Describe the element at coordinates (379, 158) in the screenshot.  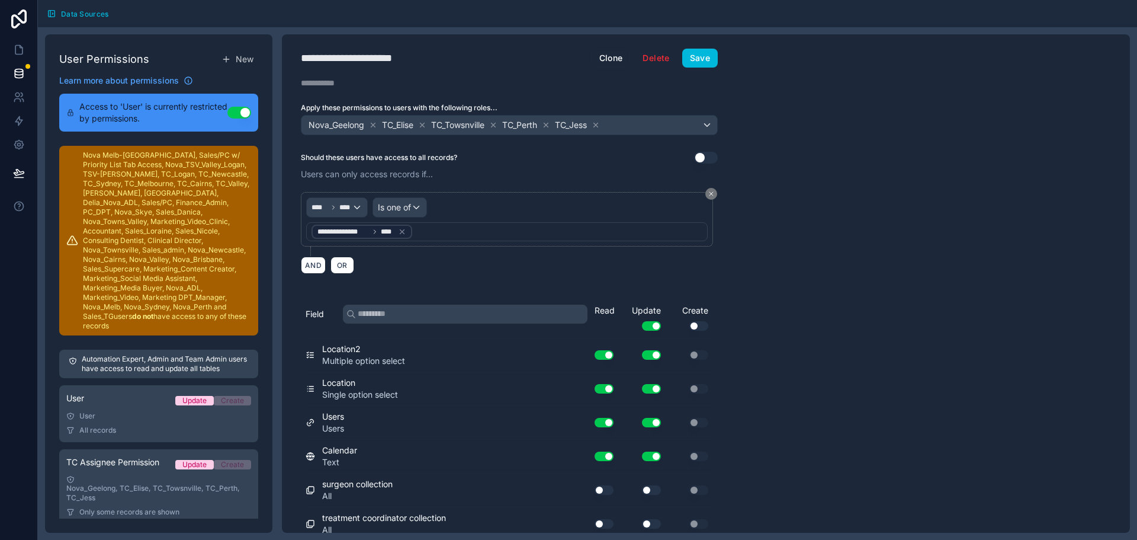
I see `label: Should these users have access to all records?` at that location.